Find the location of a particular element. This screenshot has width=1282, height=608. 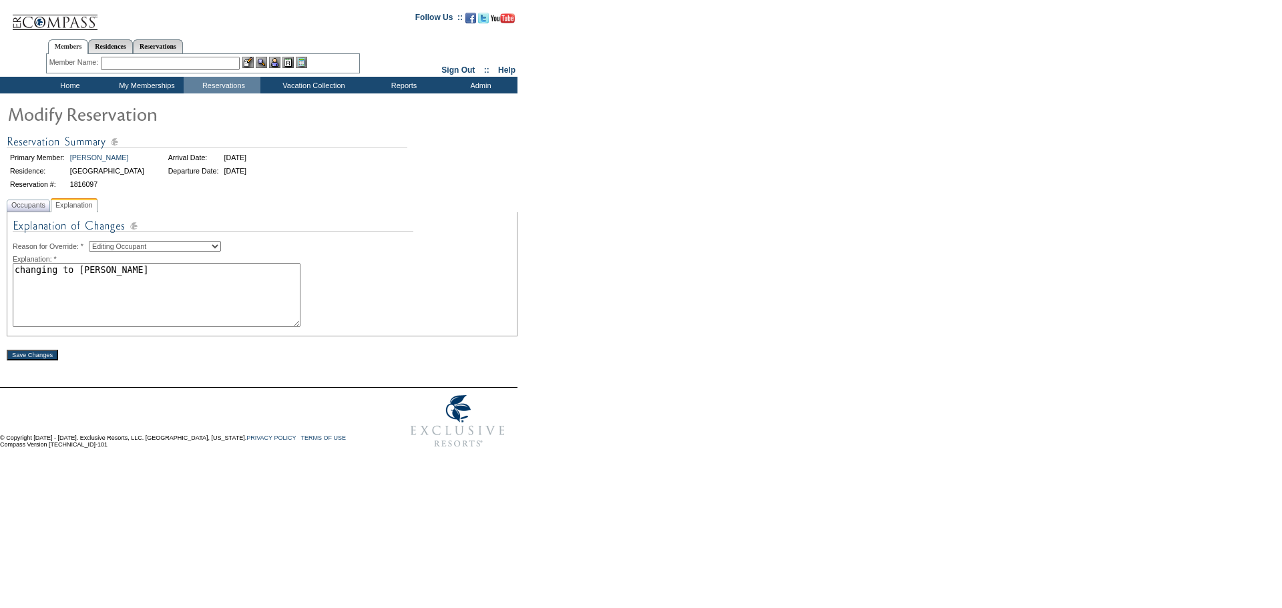

a: Help is located at coordinates (507, 70).